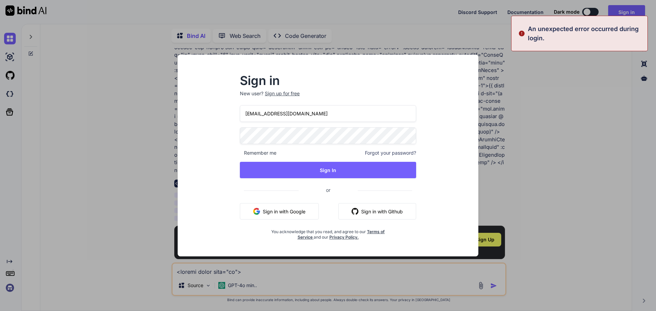 This screenshot has width=656, height=311. What do you see at coordinates (342, 235) in the screenshot?
I see `a: Terms of Service` at bounding box center [342, 235].